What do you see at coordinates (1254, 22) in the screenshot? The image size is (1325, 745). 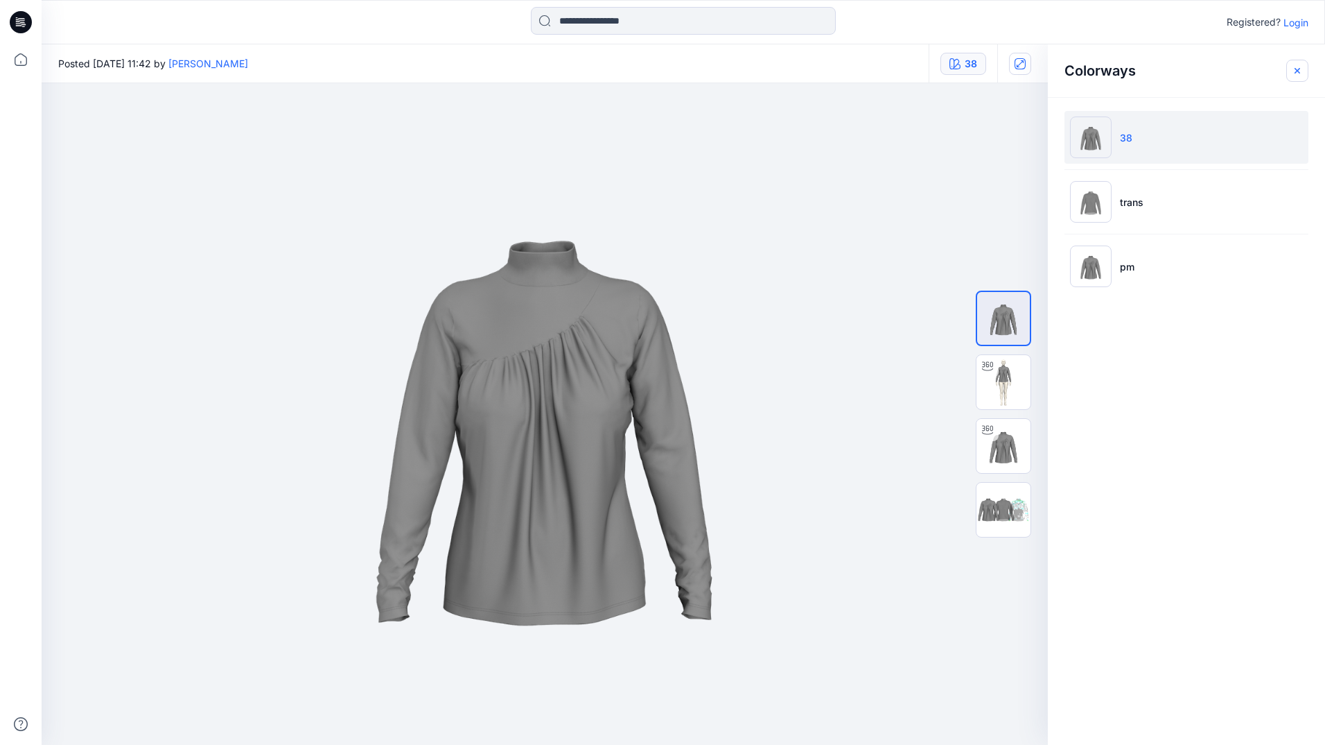 I see `p: Registered?` at bounding box center [1254, 22].